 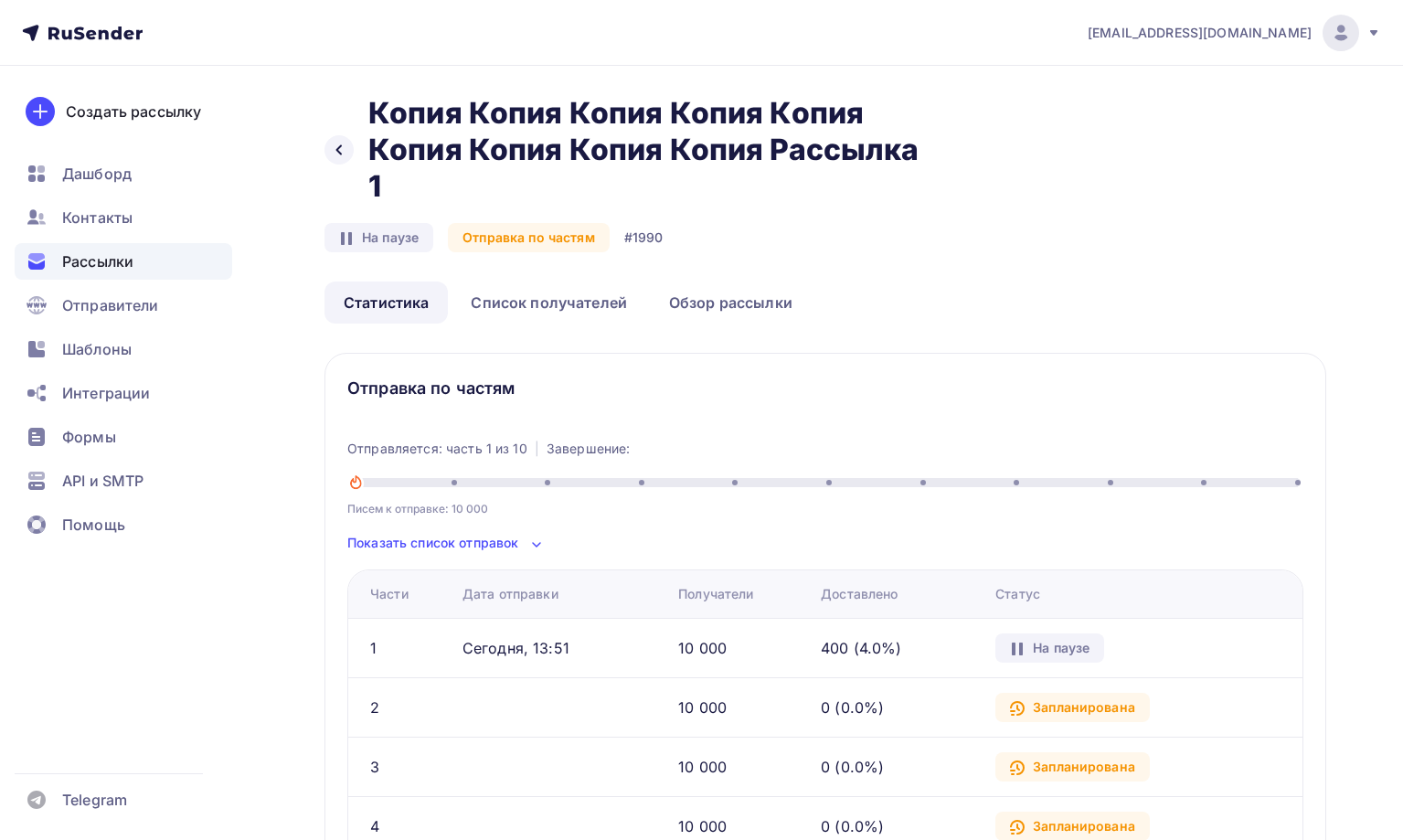 What do you see at coordinates (124, 173) in the screenshot?
I see `a: Дашборд` at bounding box center [124, 173].